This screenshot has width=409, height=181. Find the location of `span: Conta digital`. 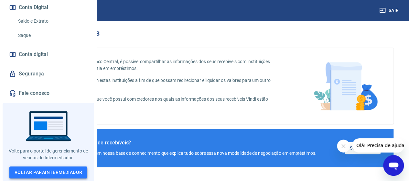

span: Conta digital is located at coordinates (33, 54).